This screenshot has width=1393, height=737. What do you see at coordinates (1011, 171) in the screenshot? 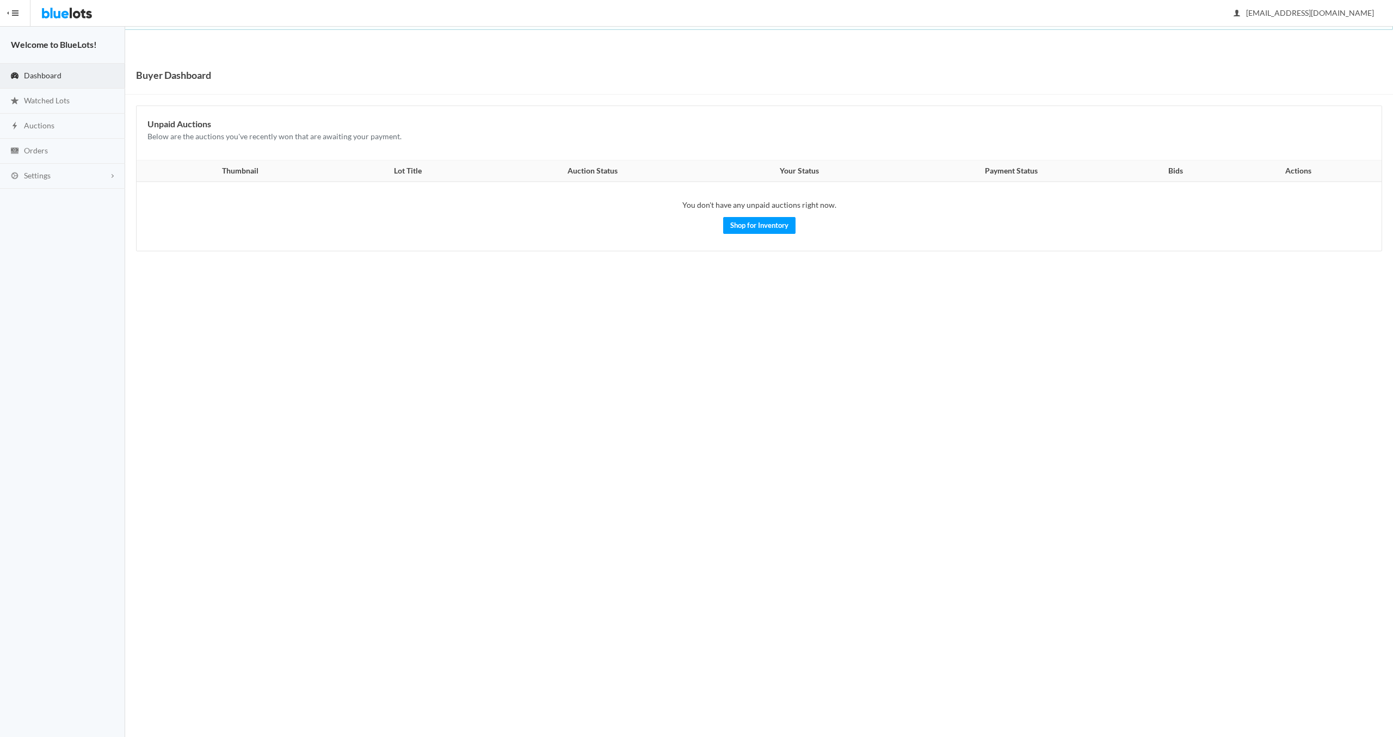
I see `th: Payment Status` at bounding box center [1011, 171].